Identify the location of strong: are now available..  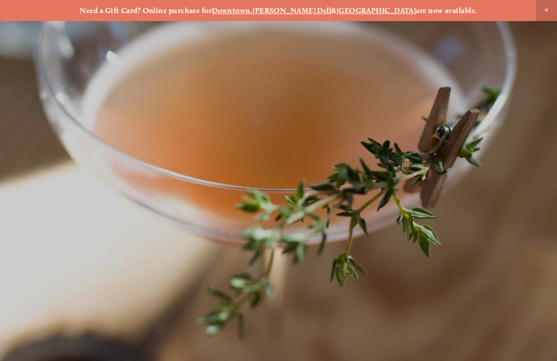
(447, 11).